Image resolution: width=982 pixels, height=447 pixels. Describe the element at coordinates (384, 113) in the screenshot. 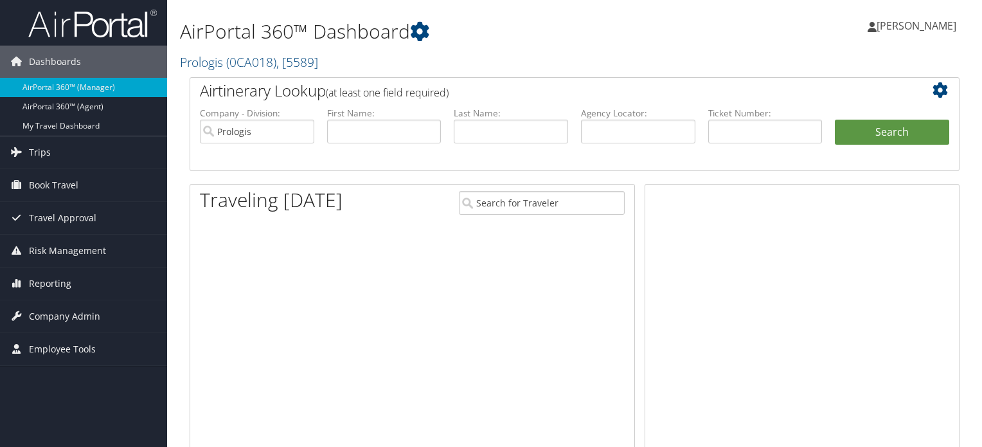

I see `label: First Name:` at that location.